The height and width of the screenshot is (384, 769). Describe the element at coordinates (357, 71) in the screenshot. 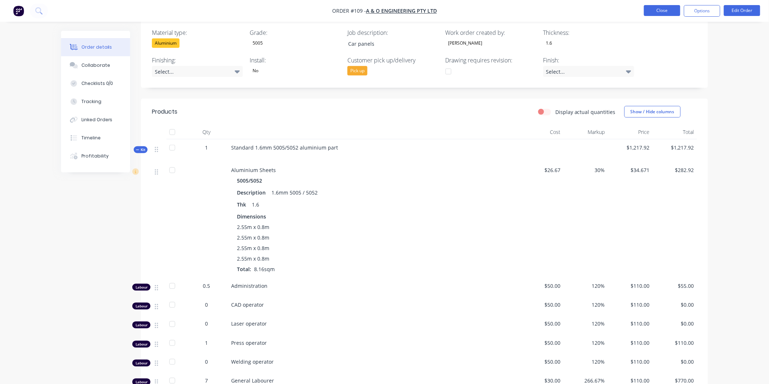

I see `div: Pick up` at that location.